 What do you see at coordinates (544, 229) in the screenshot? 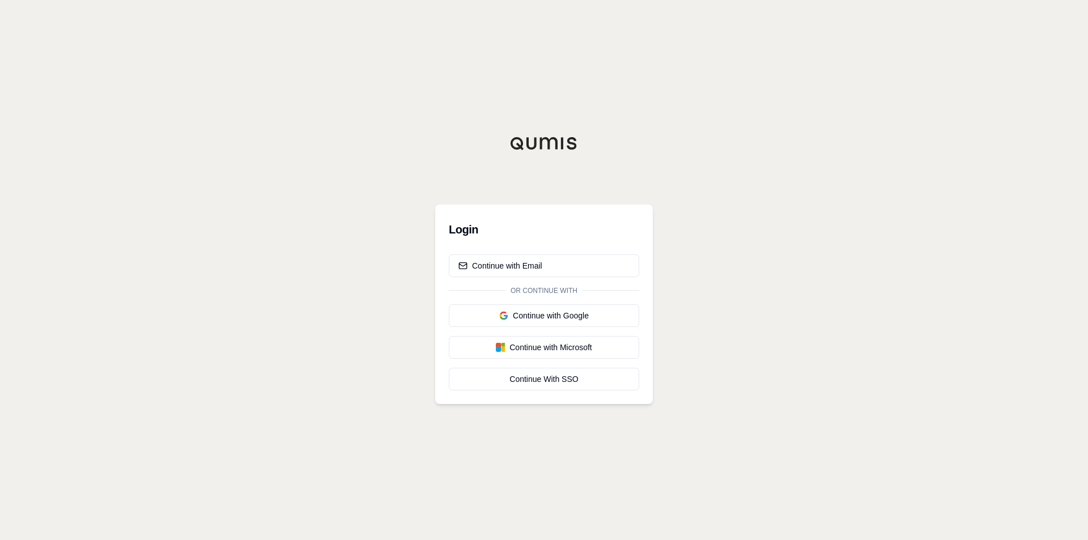
I see `h3: Login` at bounding box center [544, 229].